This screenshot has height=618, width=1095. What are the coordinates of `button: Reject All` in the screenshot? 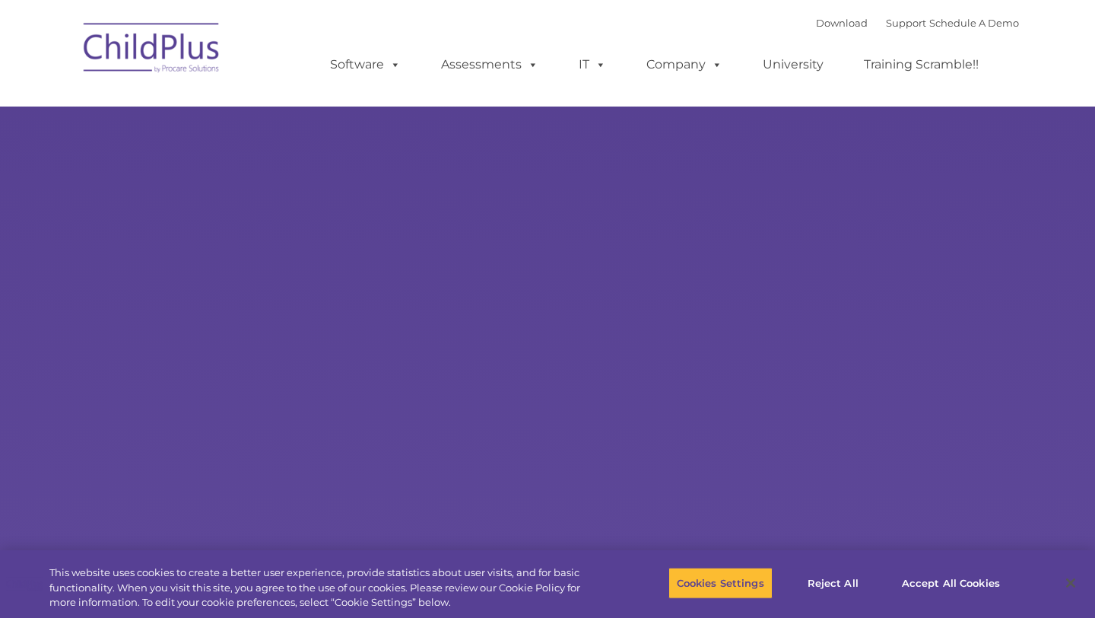 It's located at (833, 583).